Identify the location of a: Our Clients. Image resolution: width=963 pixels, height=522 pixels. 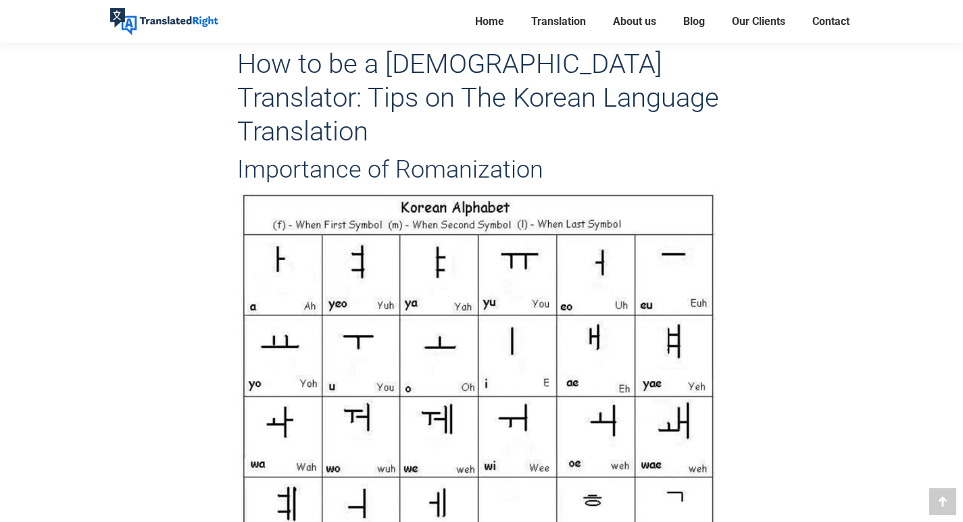
(758, 22).